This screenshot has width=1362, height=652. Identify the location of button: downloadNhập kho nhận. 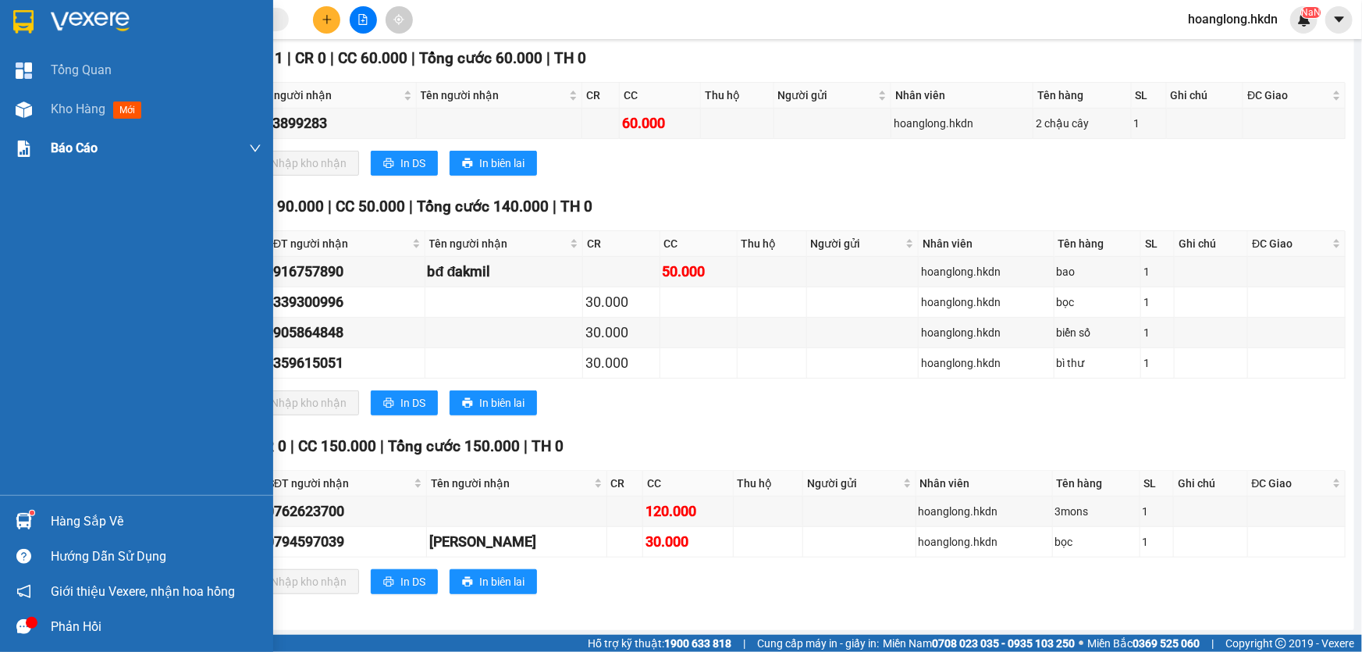
(300, 403).